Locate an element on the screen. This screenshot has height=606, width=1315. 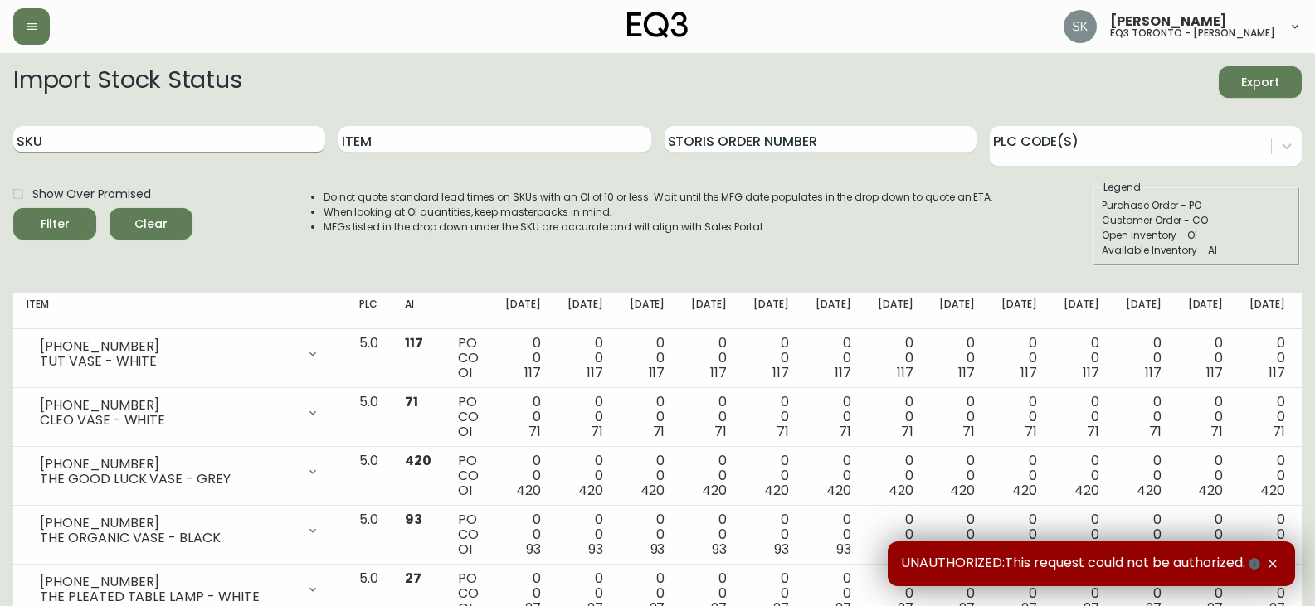
div: Purchase Order - PO is located at coordinates (1196, 206).